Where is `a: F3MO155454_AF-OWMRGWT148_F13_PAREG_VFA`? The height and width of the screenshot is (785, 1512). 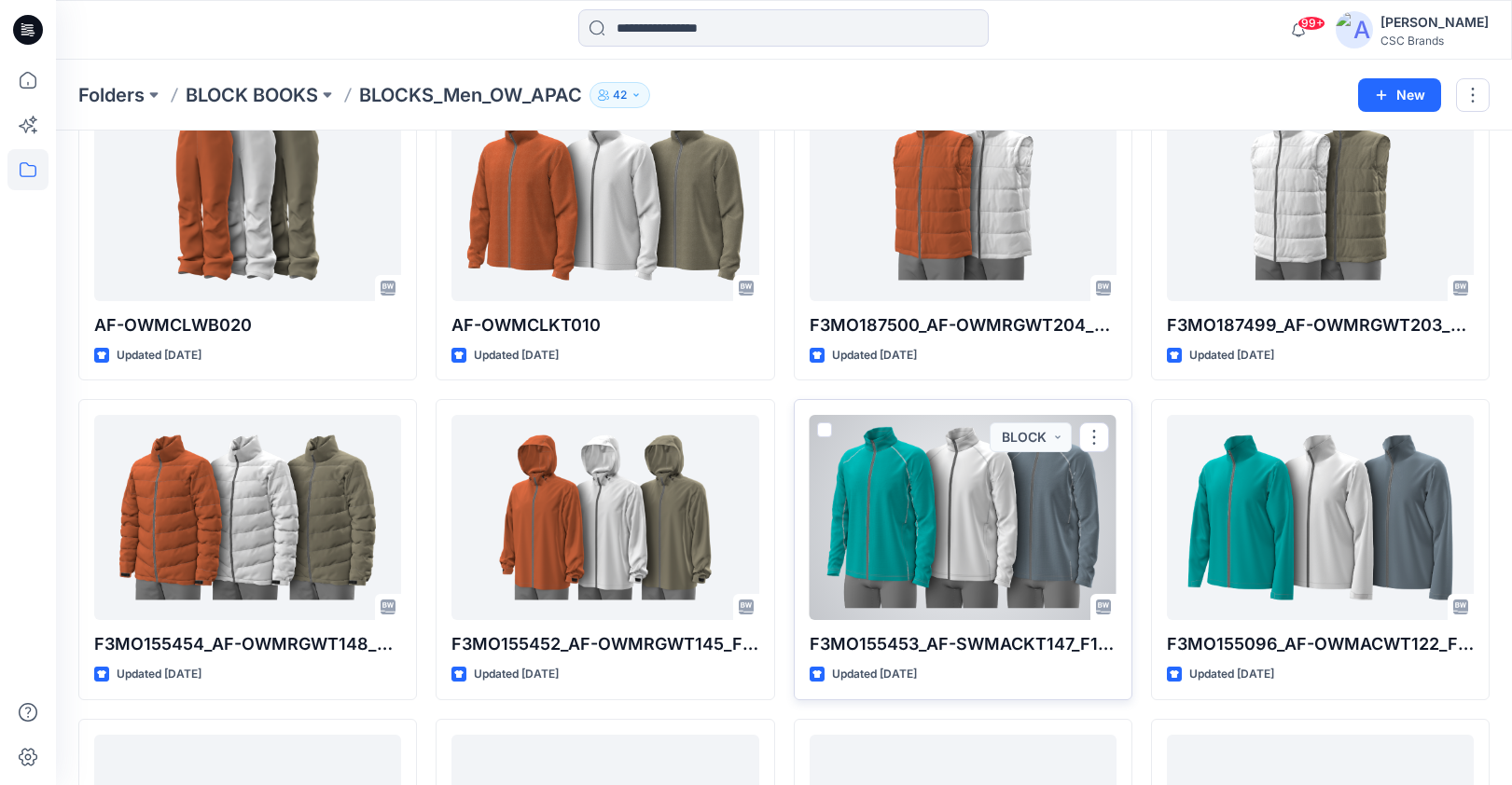
a: F3MO155454_AF-OWMRGWT148_F13_PAREG_VFA is located at coordinates (247, 518).